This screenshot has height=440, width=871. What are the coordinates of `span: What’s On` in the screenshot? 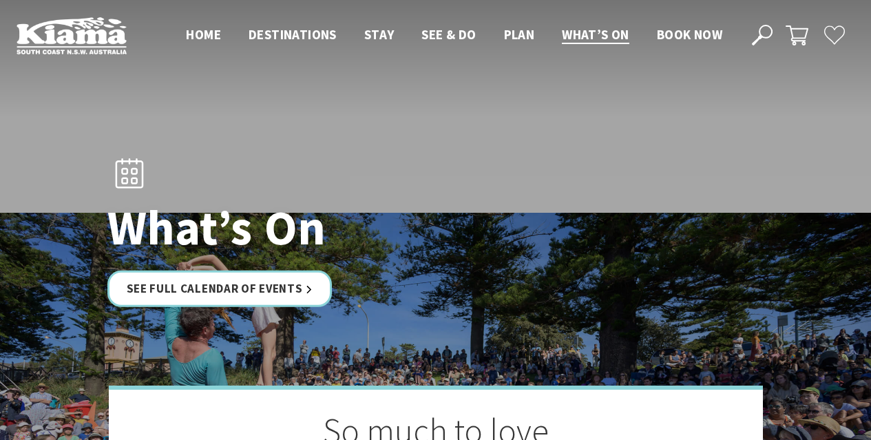 It's located at (595, 34).